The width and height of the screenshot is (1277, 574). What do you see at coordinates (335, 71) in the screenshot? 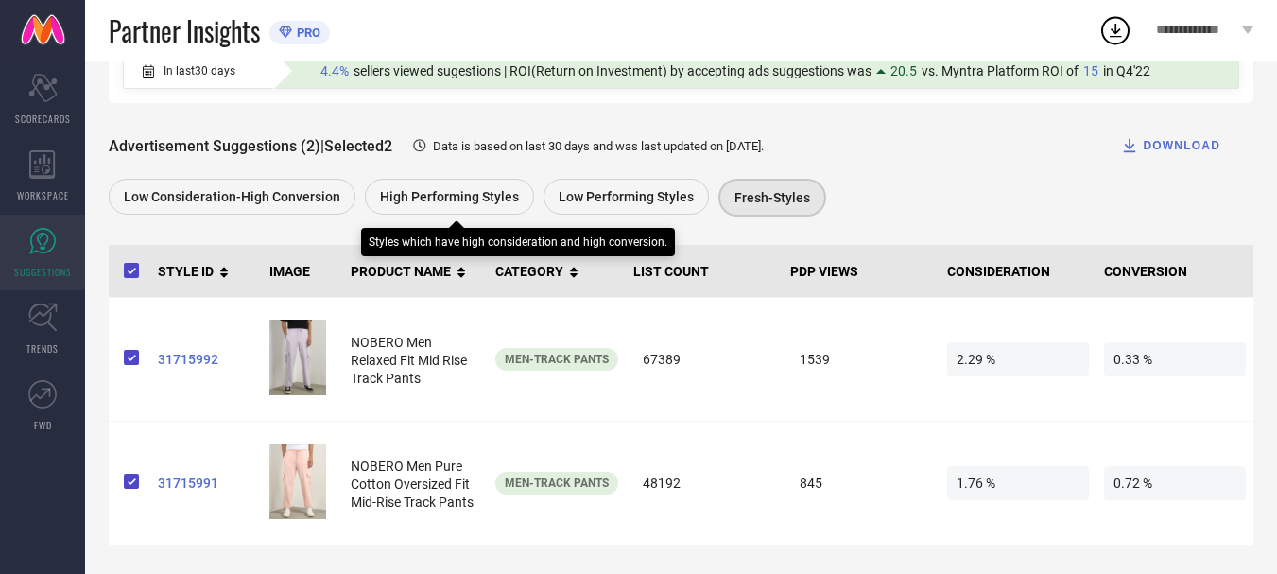
I see `span: 4.4%` at bounding box center [335, 71].